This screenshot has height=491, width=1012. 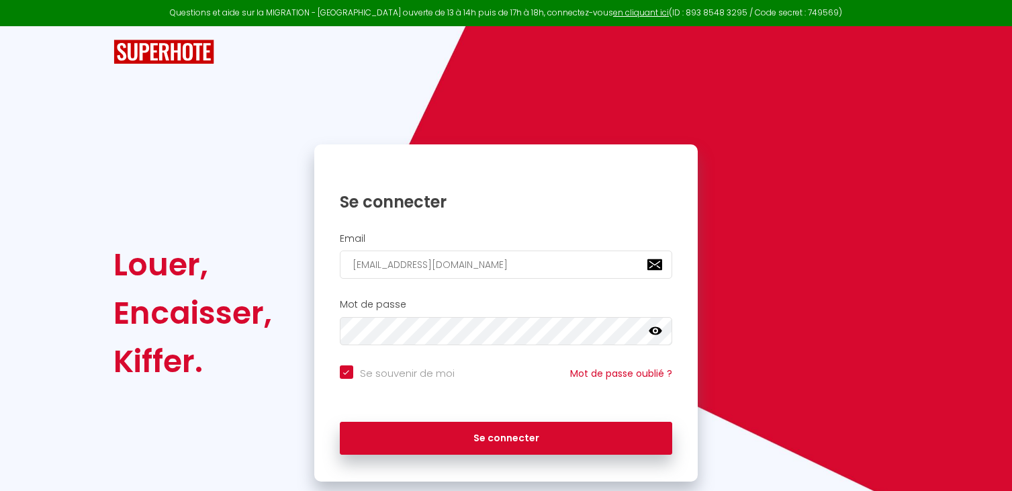 What do you see at coordinates (621, 373) in the screenshot?
I see `a: Mot de passe oublié ?` at bounding box center [621, 373].